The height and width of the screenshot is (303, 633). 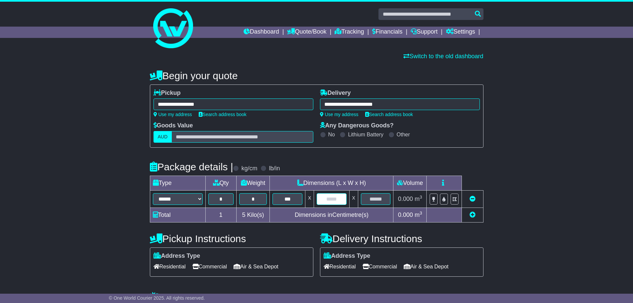 What do you see at coordinates (274, 169) in the screenshot?
I see `label: lb/in` at bounding box center [274, 169].